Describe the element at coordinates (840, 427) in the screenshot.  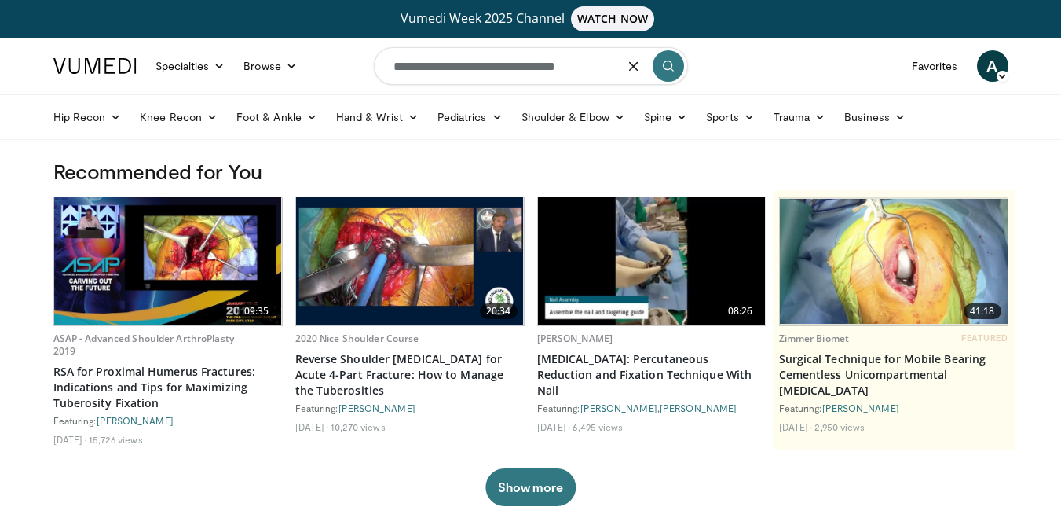
I see `li: 2,950 views` at that location.